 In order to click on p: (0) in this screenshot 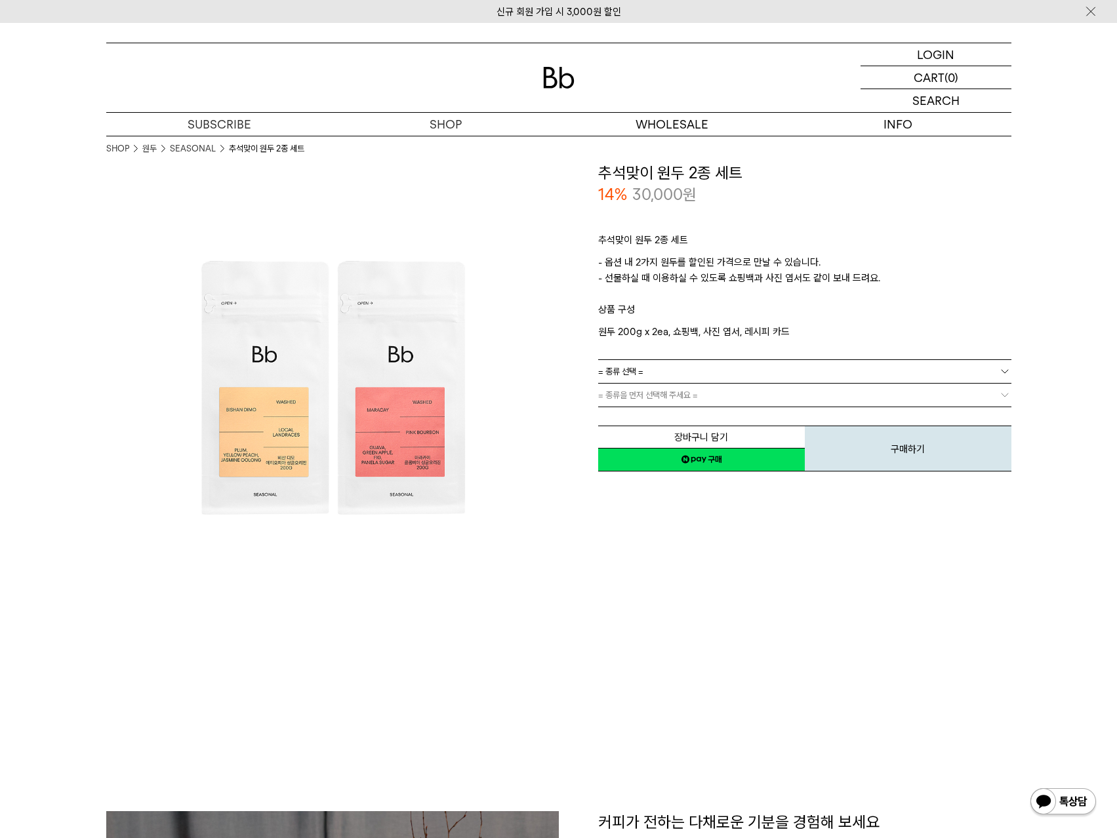, I will do `click(951, 77)`.